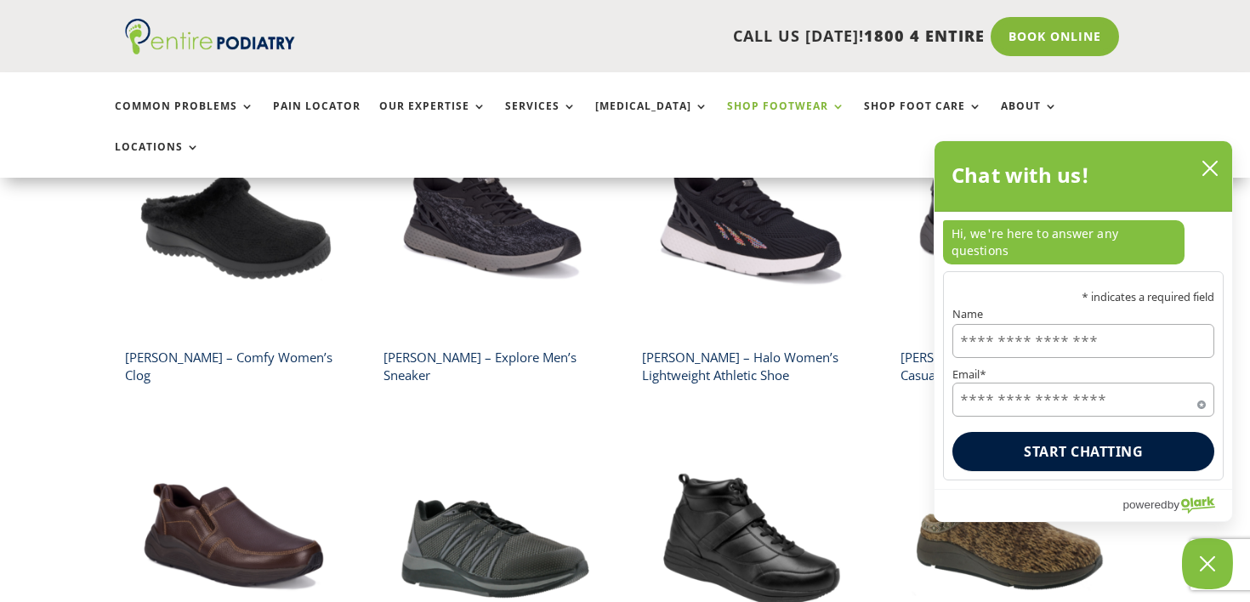 The height and width of the screenshot is (602, 1250). Describe the element at coordinates (1084, 297) in the screenshot. I see `p: * indicates a required field` at that location.